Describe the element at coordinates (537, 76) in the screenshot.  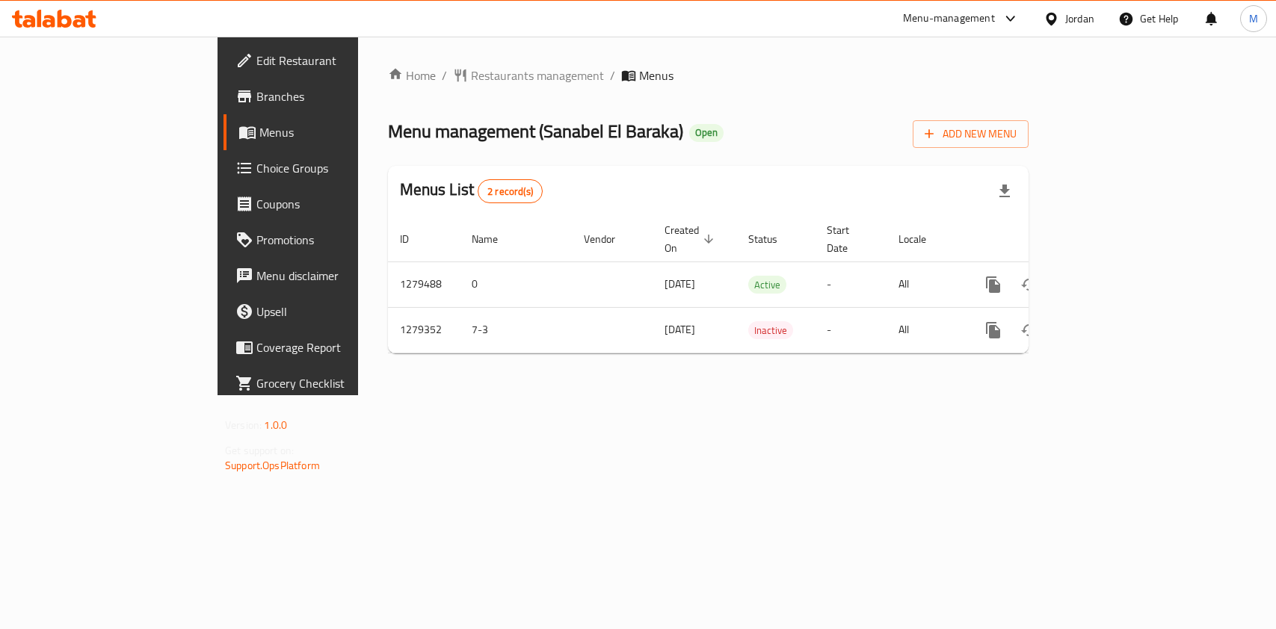
I see `span: Restaurants management` at that location.